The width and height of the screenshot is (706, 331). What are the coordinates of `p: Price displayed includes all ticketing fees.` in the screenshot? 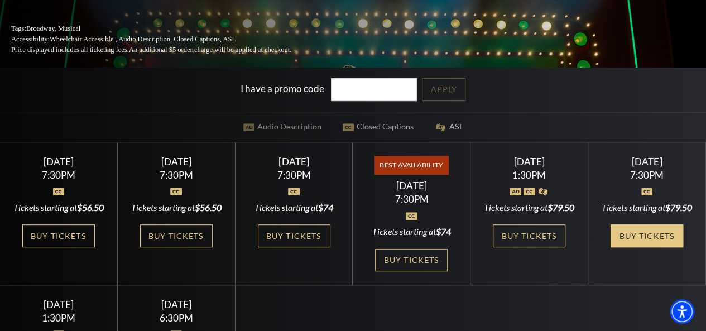 It's located at (165, 50).